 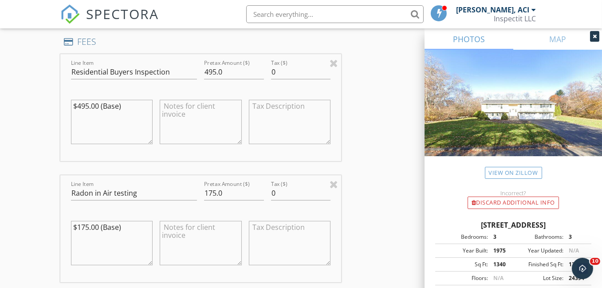 What do you see at coordinates (469, 39) in the screenshot?
I see `a: PHOTOS` at bounding box center [469, 39].